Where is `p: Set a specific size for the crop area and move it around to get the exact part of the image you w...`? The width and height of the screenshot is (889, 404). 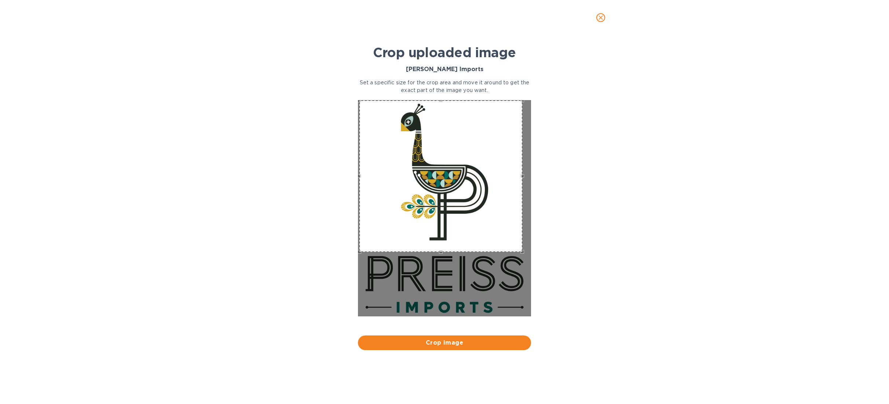
p: Set a specific size for the crop area and move it around to get the exact part of the image you w... is located at coordinates (444, 87).